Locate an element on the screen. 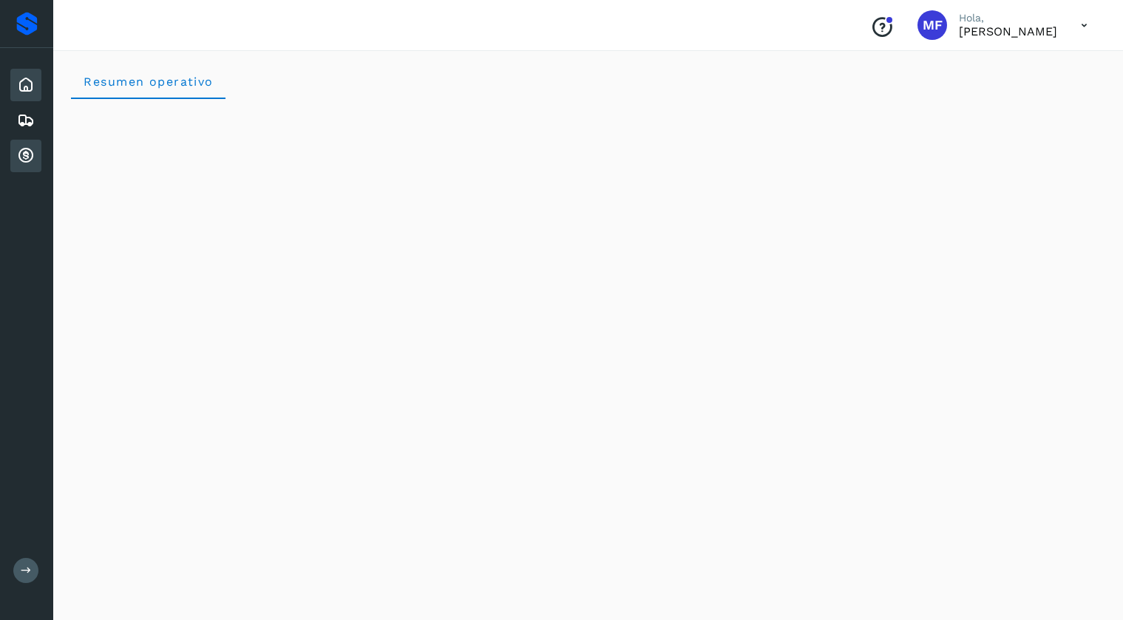  p: Hola, is located at coordinates (1008, 18).